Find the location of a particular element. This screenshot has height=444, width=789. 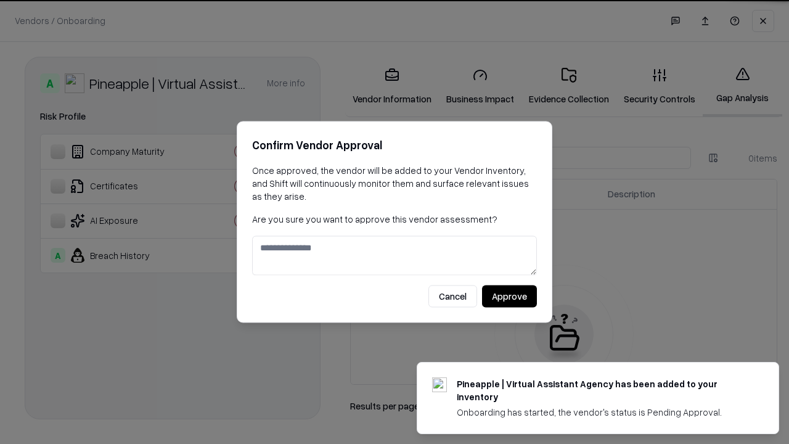

h2: Confirm Vendor Approval is located at coordinates (395, 145).